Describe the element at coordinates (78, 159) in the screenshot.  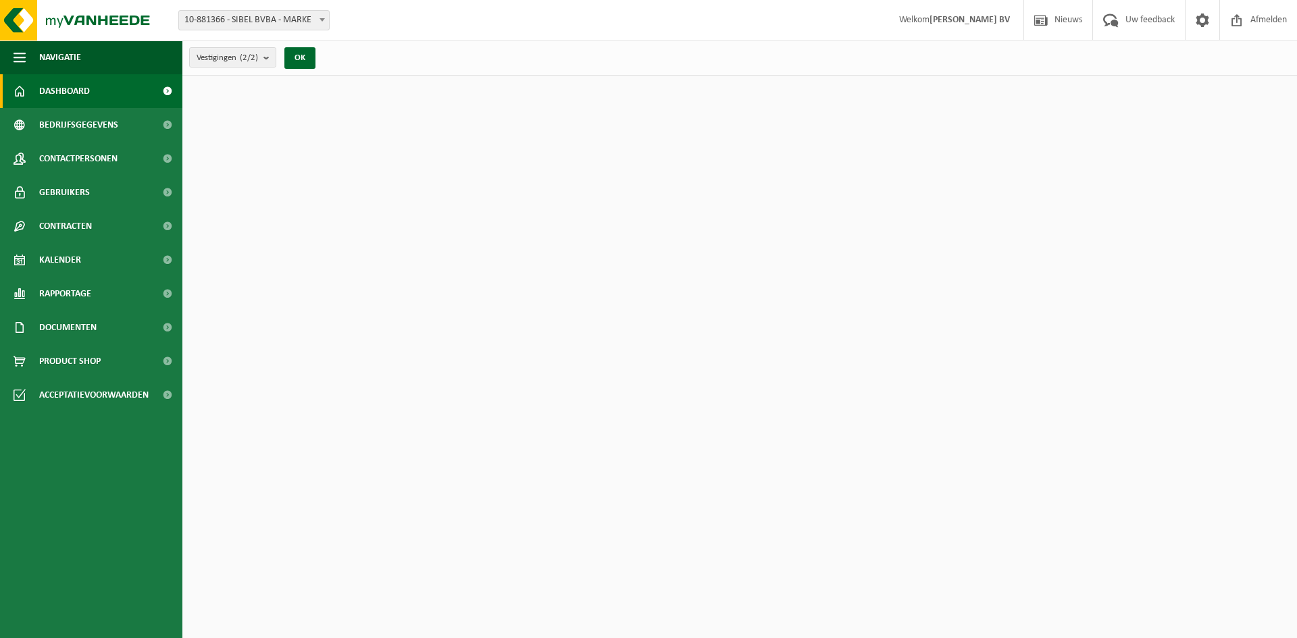
I see `span: Contactpersonen` at that location.